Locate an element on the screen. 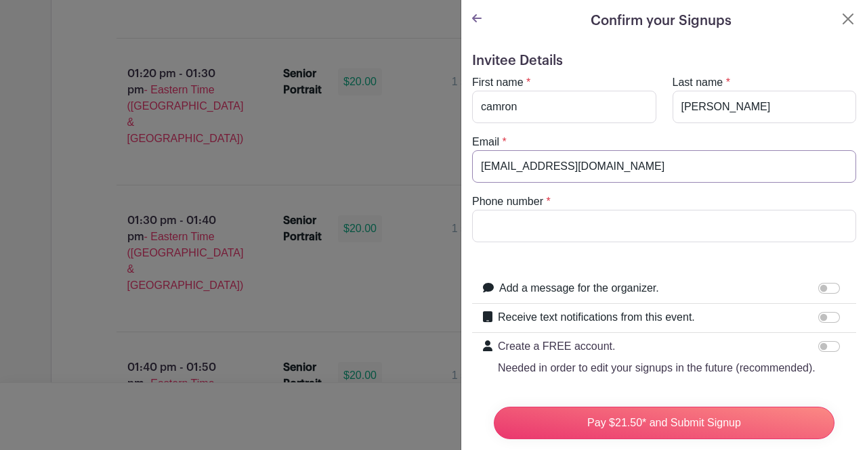 Image resolution: width=867 pixels, height=450 pixels. p: Create a FREE account. is located at coordinates (656, 347).